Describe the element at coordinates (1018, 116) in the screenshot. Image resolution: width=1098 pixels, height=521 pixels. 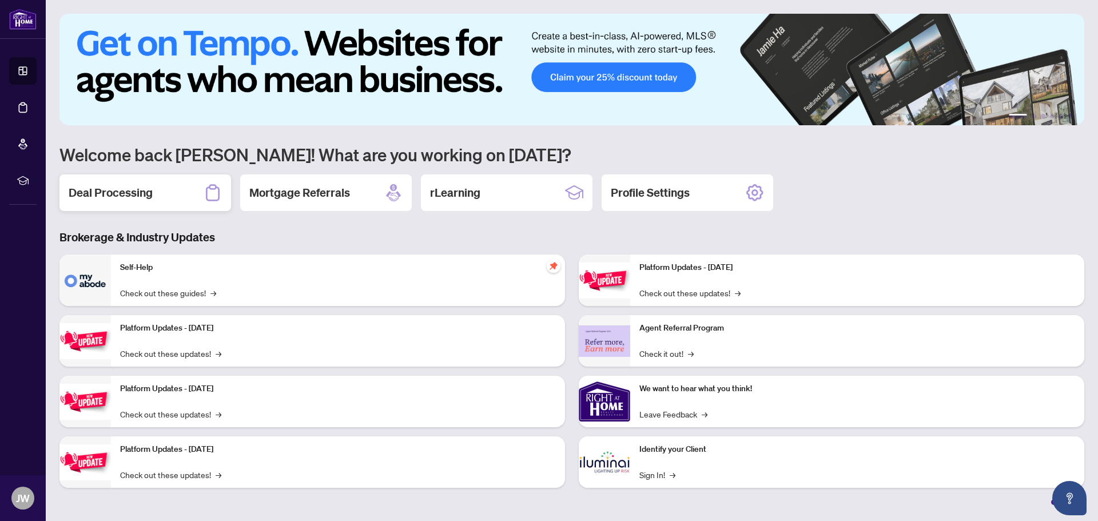
I see `button: 1` at that location.